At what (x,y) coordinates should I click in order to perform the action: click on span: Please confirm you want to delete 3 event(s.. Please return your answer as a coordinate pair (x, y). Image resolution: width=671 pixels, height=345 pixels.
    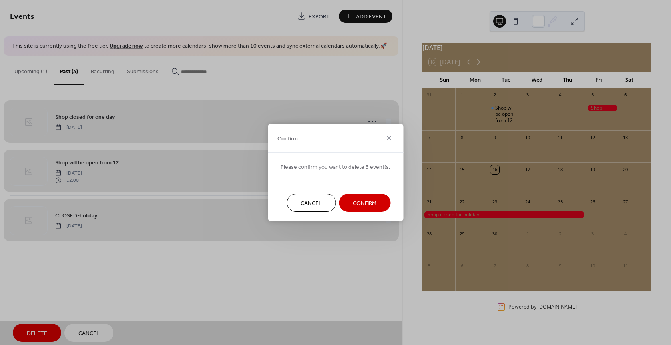
    Looking at the image, I should click on (335, 167).